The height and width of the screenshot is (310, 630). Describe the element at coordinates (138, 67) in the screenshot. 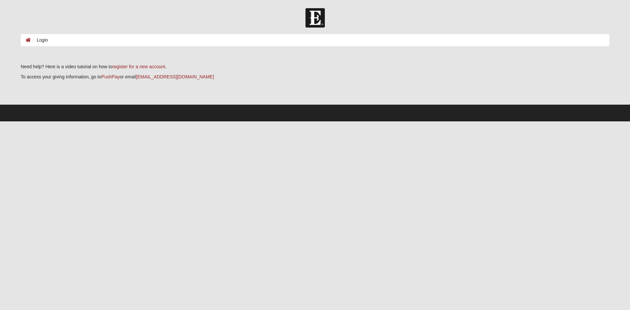

I see `a: register for a new account` at that location.